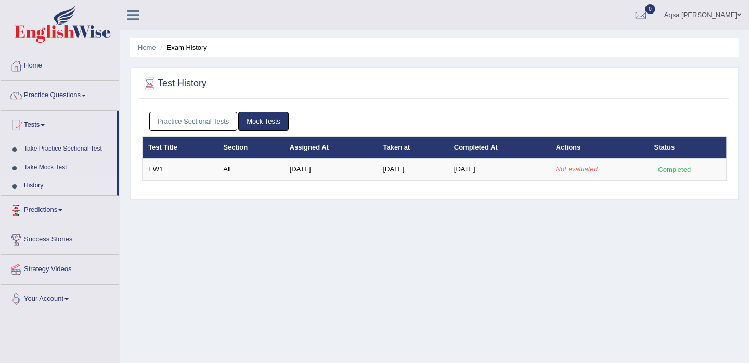  I want to click on th: Test Title, so click(180, 148).